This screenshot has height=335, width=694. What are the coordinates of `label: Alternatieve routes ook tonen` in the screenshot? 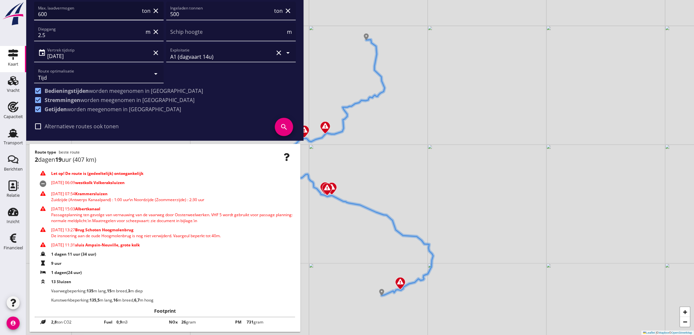 It's located at (82, 126).